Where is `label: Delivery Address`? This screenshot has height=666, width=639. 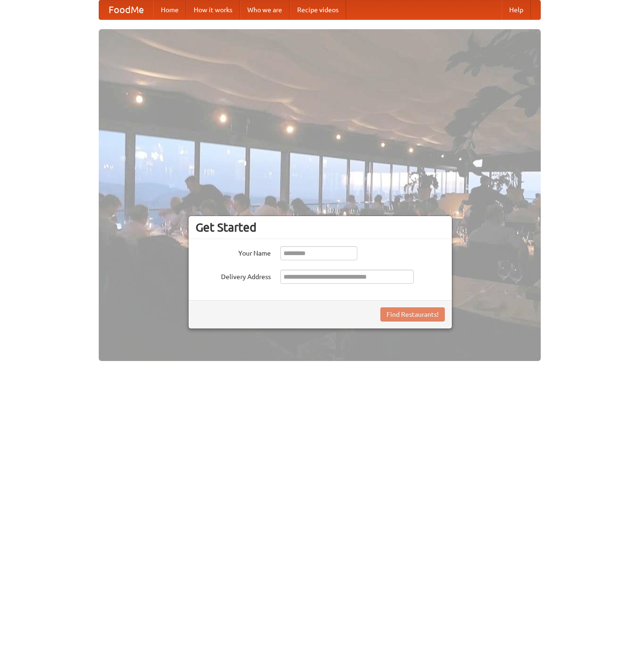 label: Delivery Address is located at coordinates (233, 275).